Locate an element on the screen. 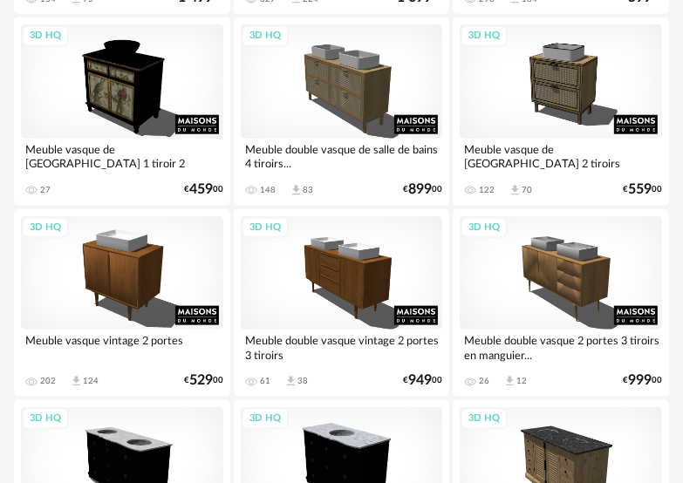  span: 899 is located at coordinates (420, 189).